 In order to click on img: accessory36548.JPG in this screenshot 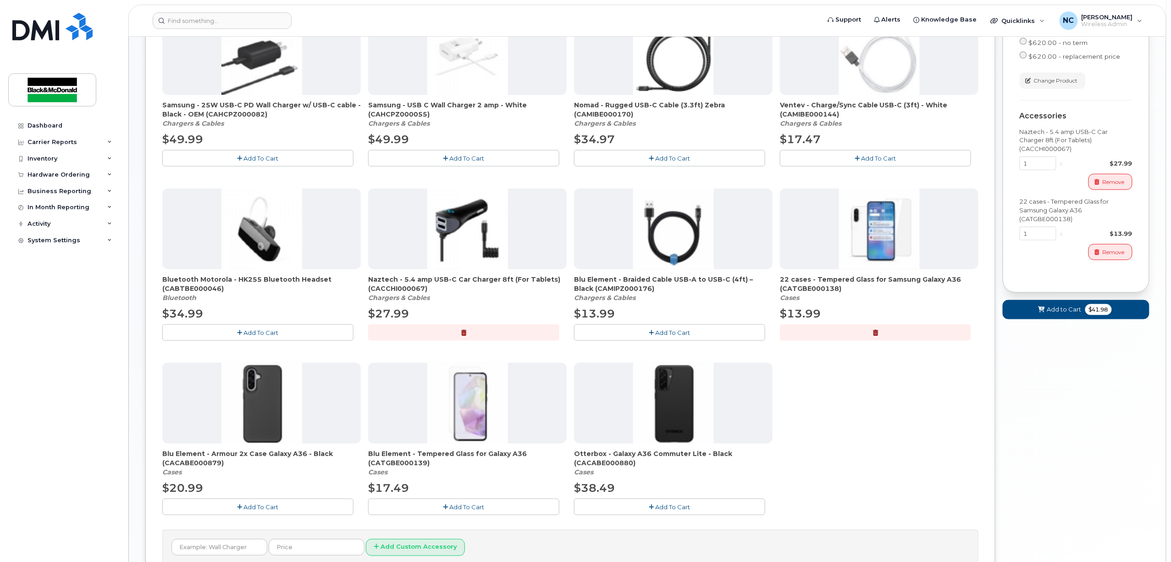, I will do `click(674, 55)`.